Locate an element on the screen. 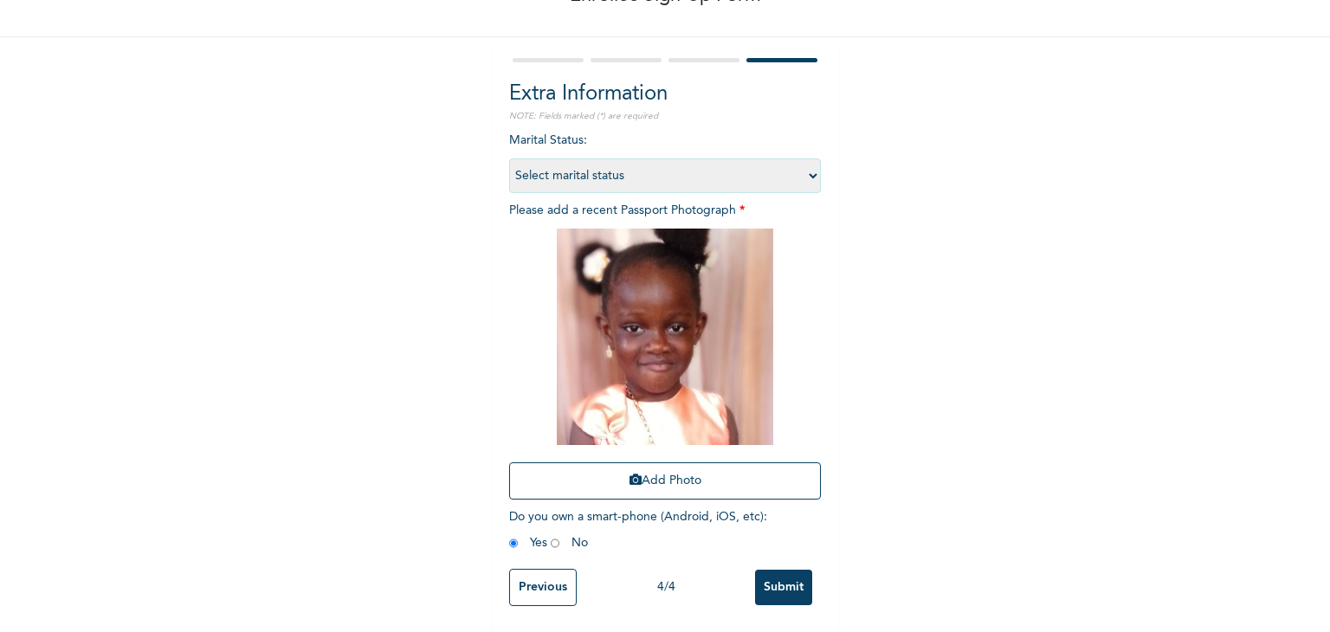 The image size is (1330, 632). img: Crop is located at coordinates (665, 337).